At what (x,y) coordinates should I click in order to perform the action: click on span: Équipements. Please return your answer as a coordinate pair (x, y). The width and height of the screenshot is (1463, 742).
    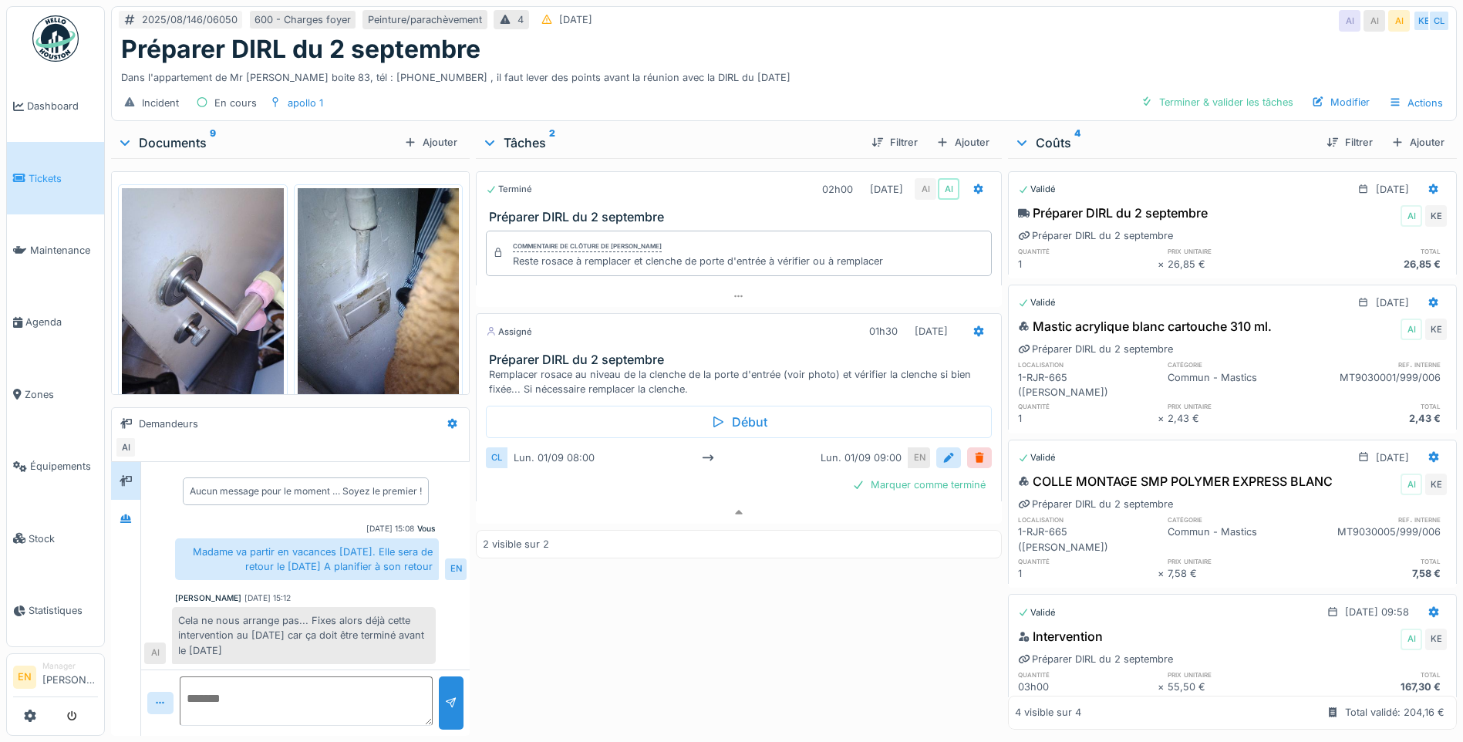
    Looking at the image, I should click on (64, 466).